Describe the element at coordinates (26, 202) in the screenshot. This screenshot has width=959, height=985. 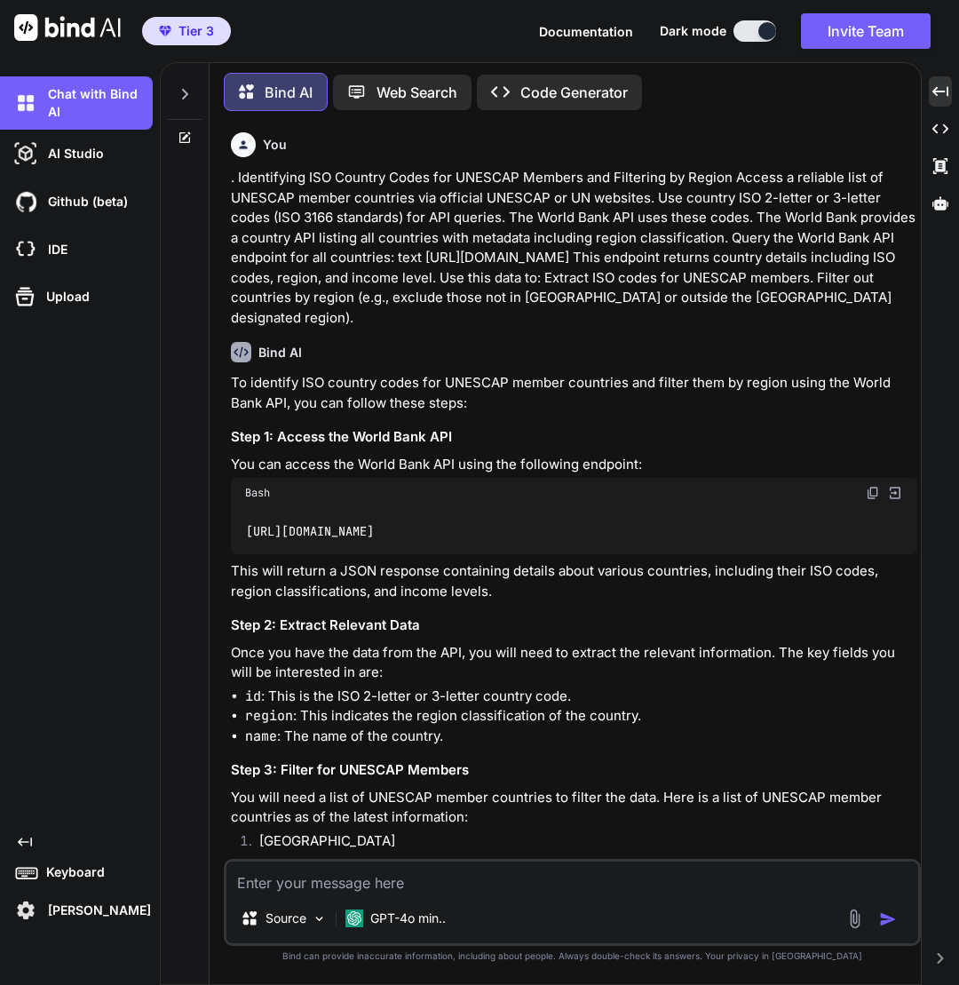
I see `img: githubDark` at that location.